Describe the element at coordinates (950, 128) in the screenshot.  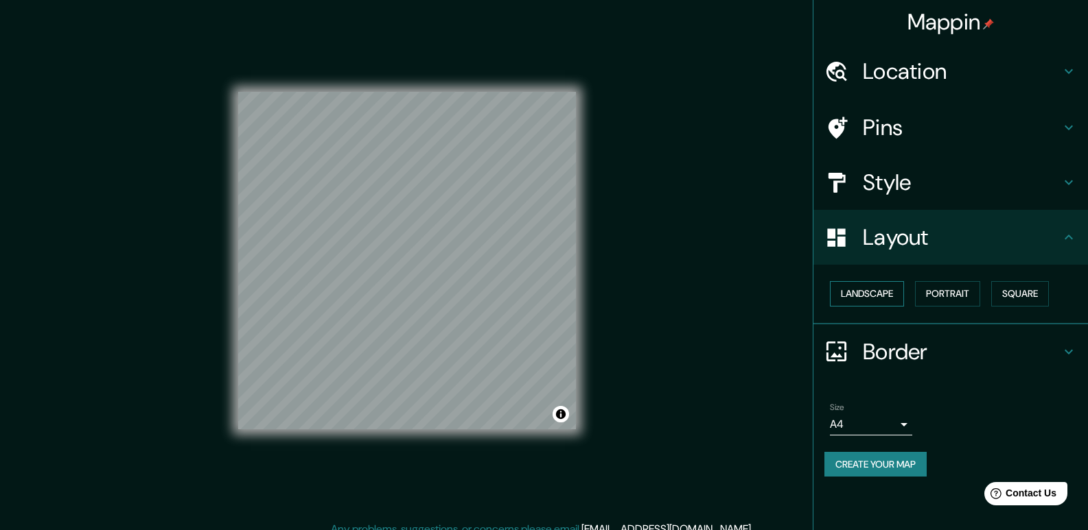
I see `div: Pins` at that location.